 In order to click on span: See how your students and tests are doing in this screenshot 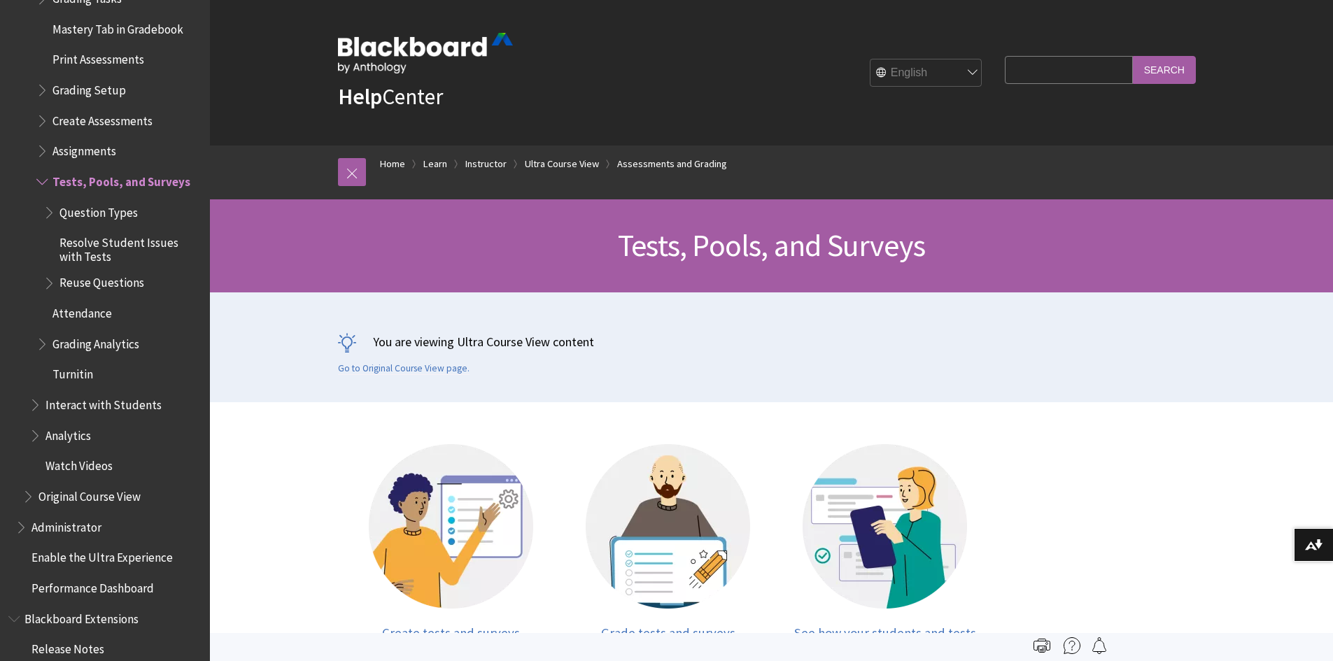, I will do `click(885, 640)`.